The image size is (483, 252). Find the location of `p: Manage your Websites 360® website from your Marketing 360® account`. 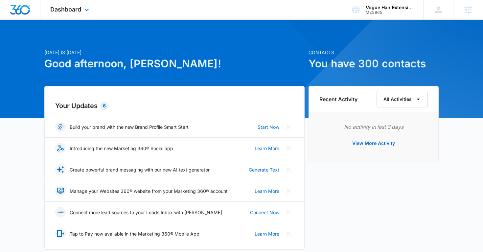

p: Manage your Websites 360® website from your Marketing 360® account is located at coordinates (148, 191).